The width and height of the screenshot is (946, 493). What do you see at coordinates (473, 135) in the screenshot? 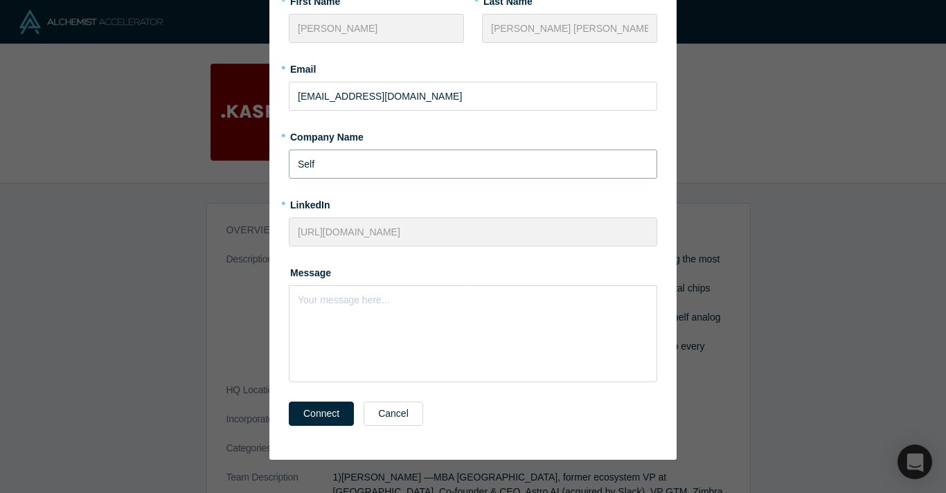
I see `label: Company Name` at bounding box center [473, 135].